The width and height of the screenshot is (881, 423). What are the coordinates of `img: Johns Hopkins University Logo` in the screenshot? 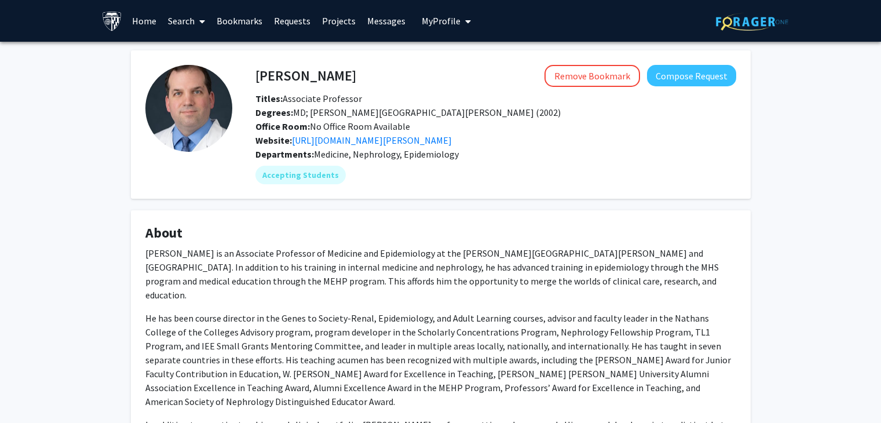 It's located at (112, 21).